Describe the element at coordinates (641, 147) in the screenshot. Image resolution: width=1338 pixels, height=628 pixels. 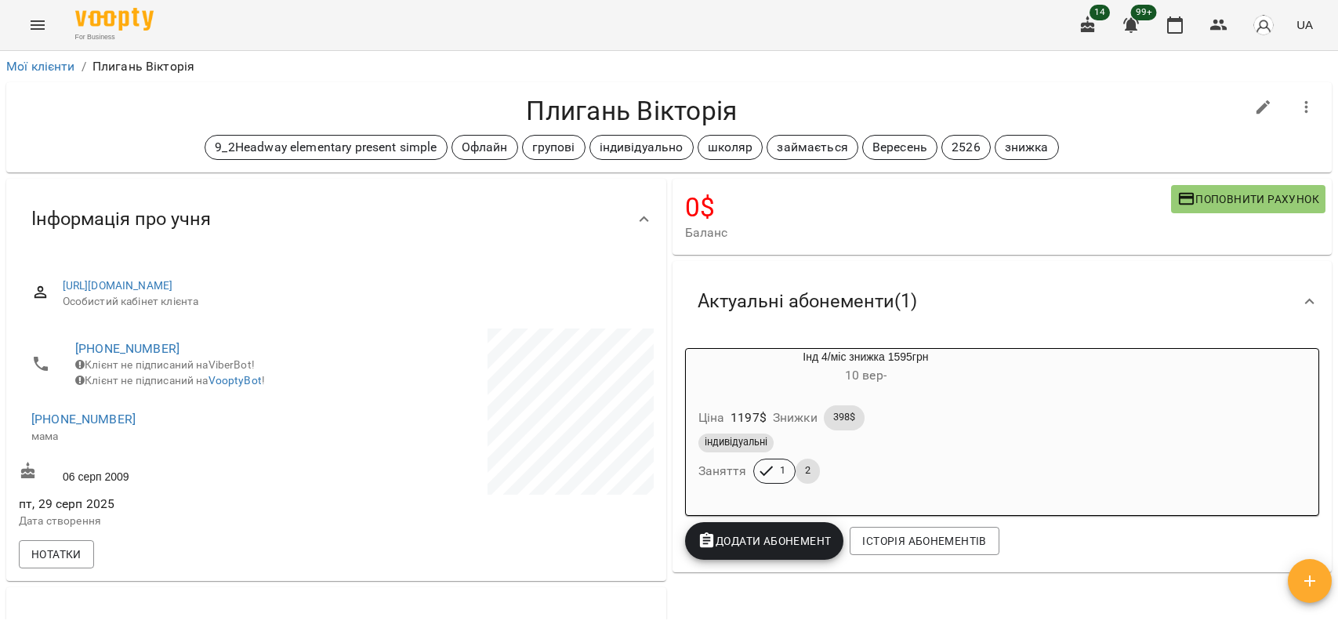
I see `p: індивідуально` at that location.